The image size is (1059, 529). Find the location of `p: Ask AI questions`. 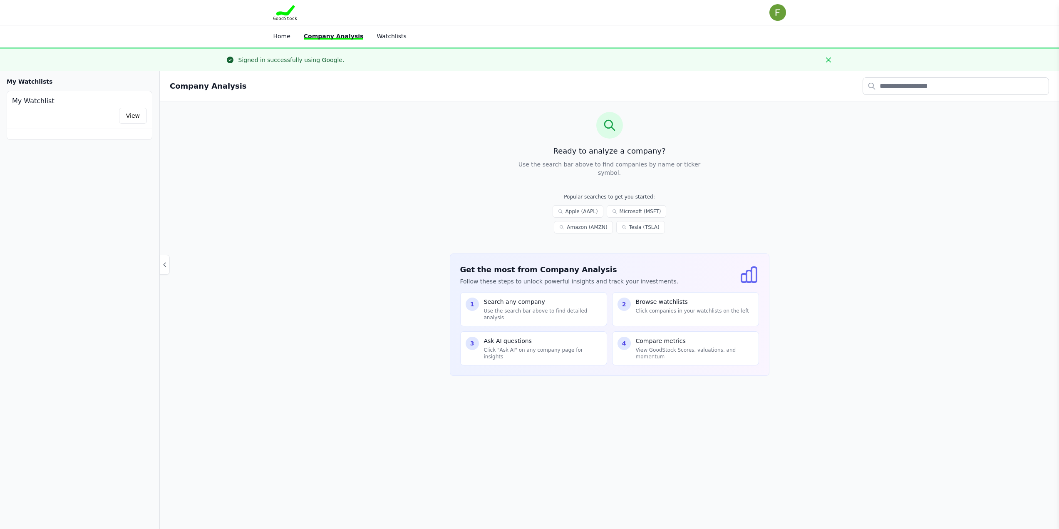

p: Ask AI questions is located at coordinates (543, 341).